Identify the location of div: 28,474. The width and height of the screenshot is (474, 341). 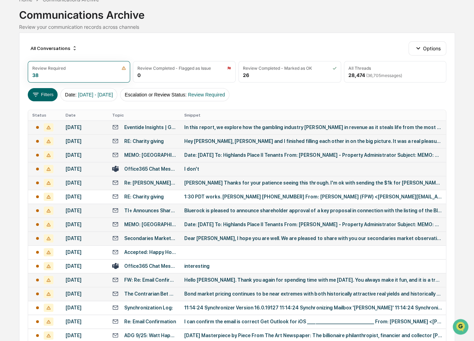
(375, 75).